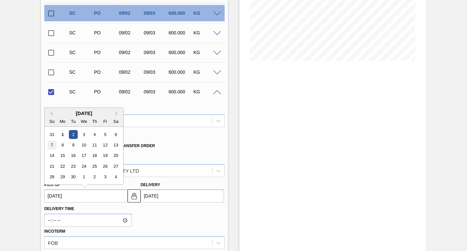 This screenshot has width=467, height=251. I want to click on div: Choose Wednesday, September 24th, 2025, so click(84, 166).